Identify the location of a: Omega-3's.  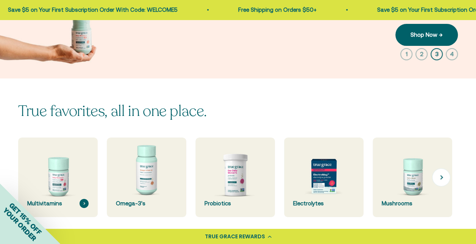
(147, 177).